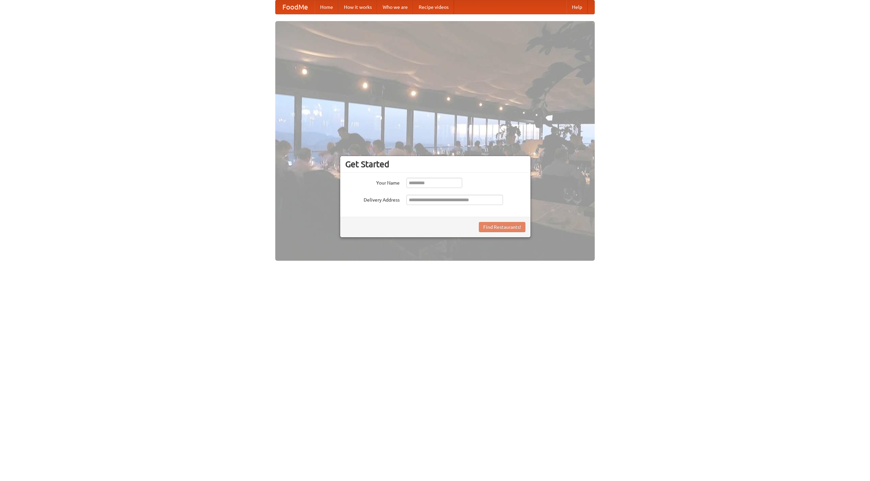 Image resolution: width=870 pixels, height=481 pixels. I want to click on a: Home, so click(327, 7).